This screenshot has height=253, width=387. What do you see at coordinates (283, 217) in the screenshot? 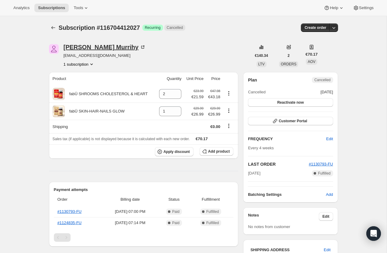
I see `h3: Notes` at bounding box center [283, 217].